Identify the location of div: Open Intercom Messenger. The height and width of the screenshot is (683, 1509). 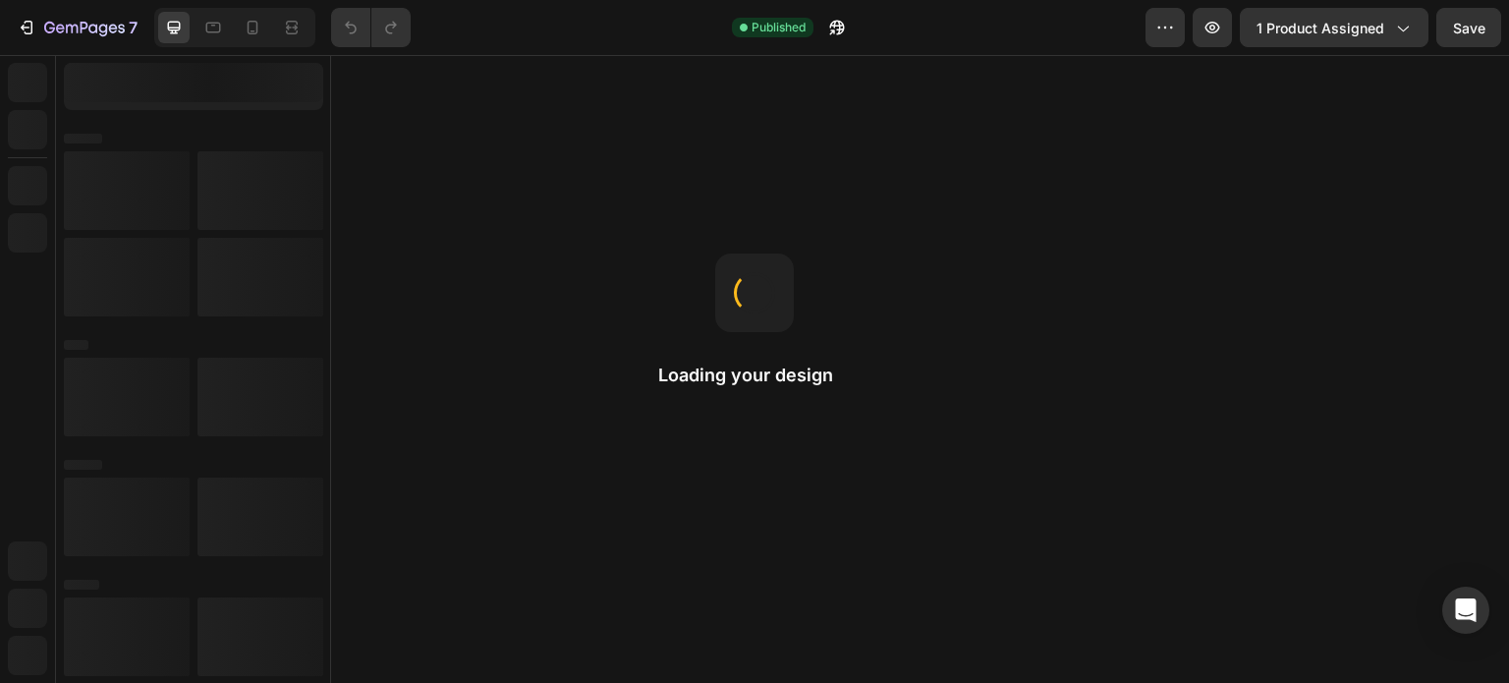
(1466, 610).